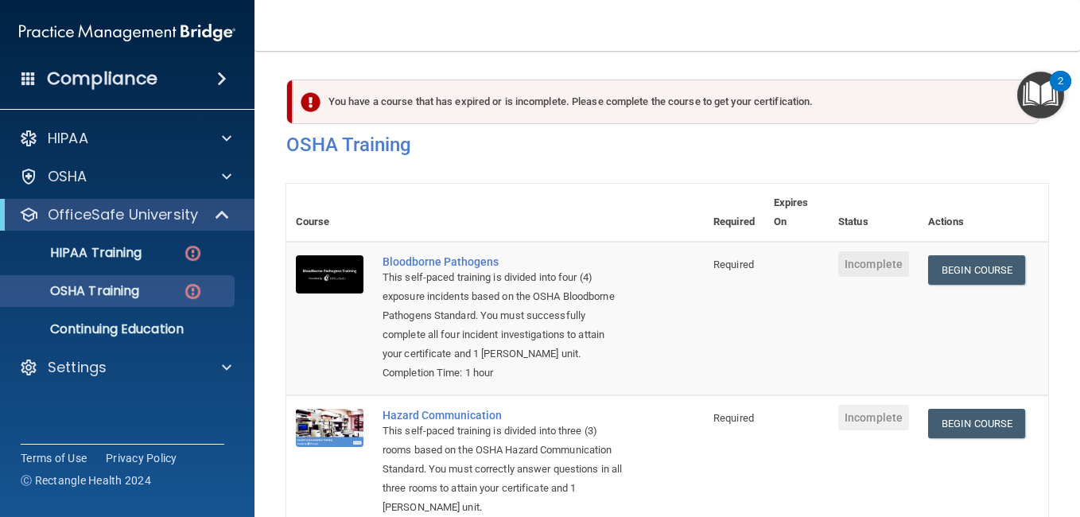 The image size is (1080, 517). Describe the element at coordinates (86, 481) in the screenshot. I see `span: Ⓒ Rectangle Health 2024` at that location.